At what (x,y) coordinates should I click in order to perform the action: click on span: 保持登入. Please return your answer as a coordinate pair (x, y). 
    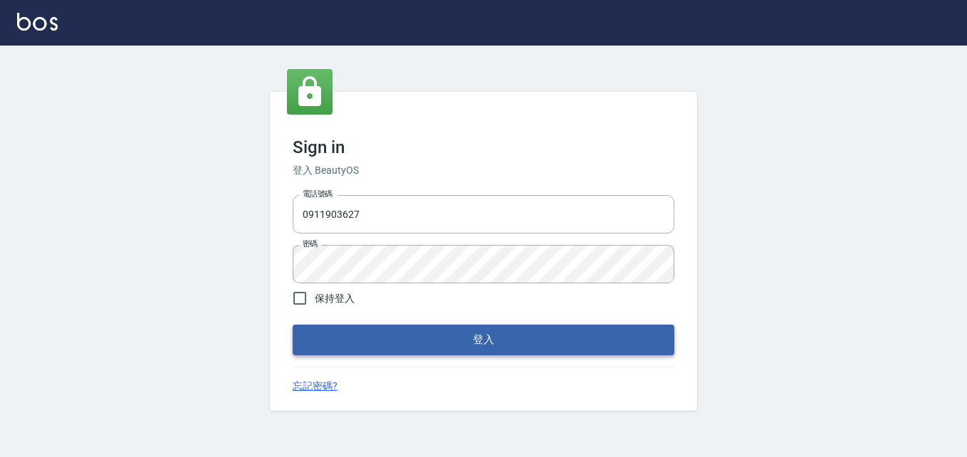
    Looking at the image, I should click on (335, 298).